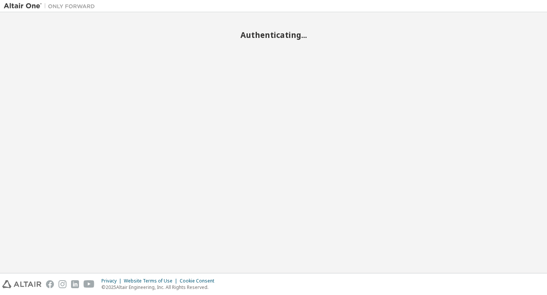 Image resolution: width=547 pixels, height=295 pixels. I want to click on div: Privacy, so click(112, 281).